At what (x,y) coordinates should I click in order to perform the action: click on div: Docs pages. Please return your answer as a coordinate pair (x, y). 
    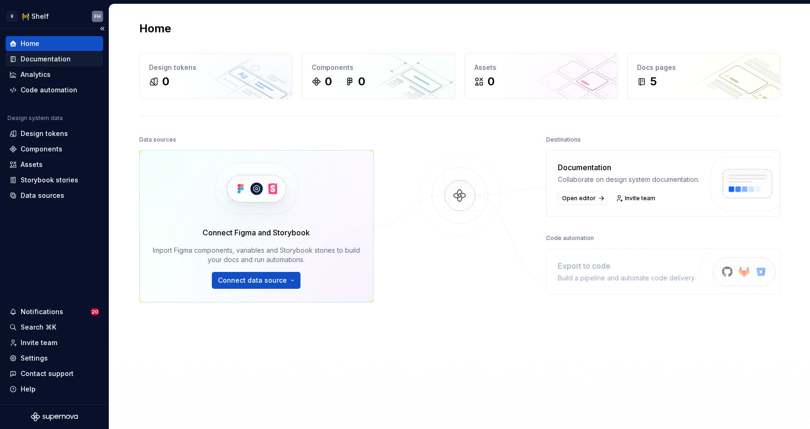
    Looking at the image, I should click on (704, 68).